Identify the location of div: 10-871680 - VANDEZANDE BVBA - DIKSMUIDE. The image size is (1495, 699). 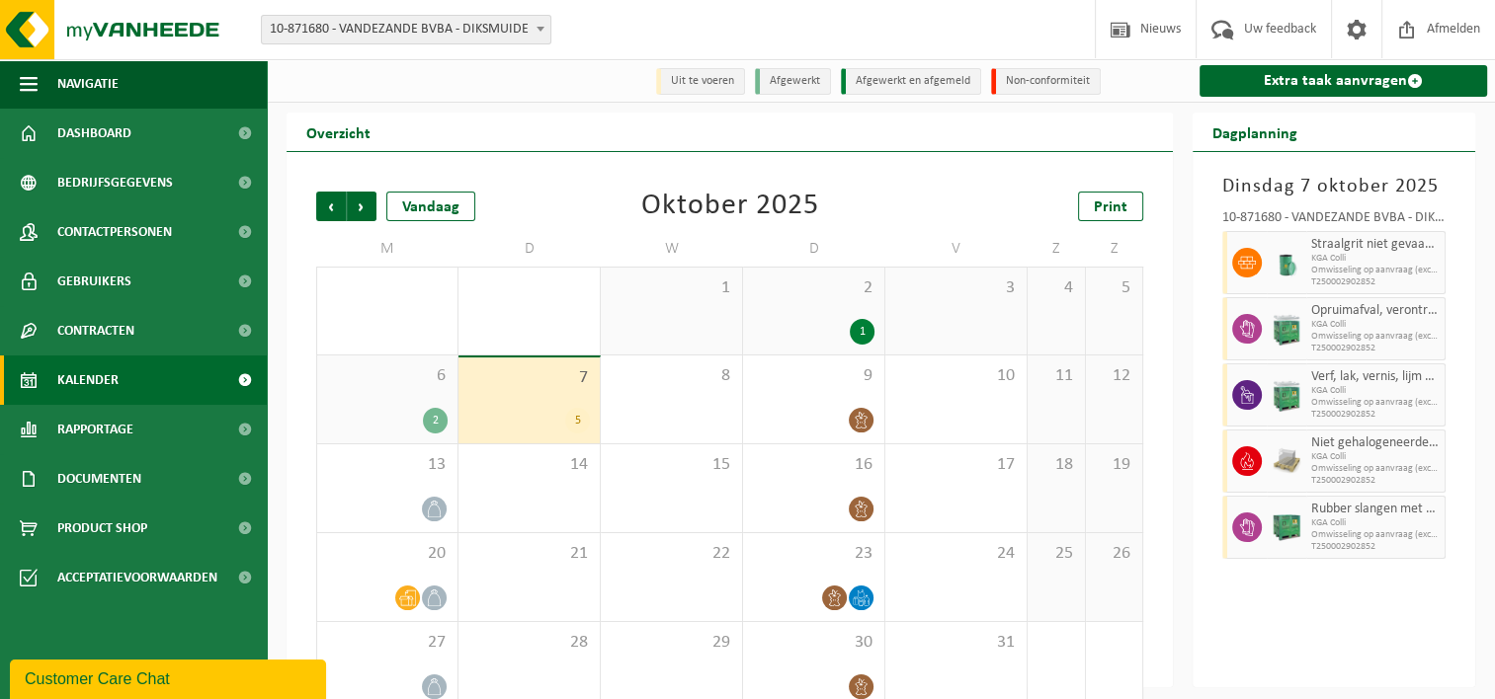
(1334, 221).